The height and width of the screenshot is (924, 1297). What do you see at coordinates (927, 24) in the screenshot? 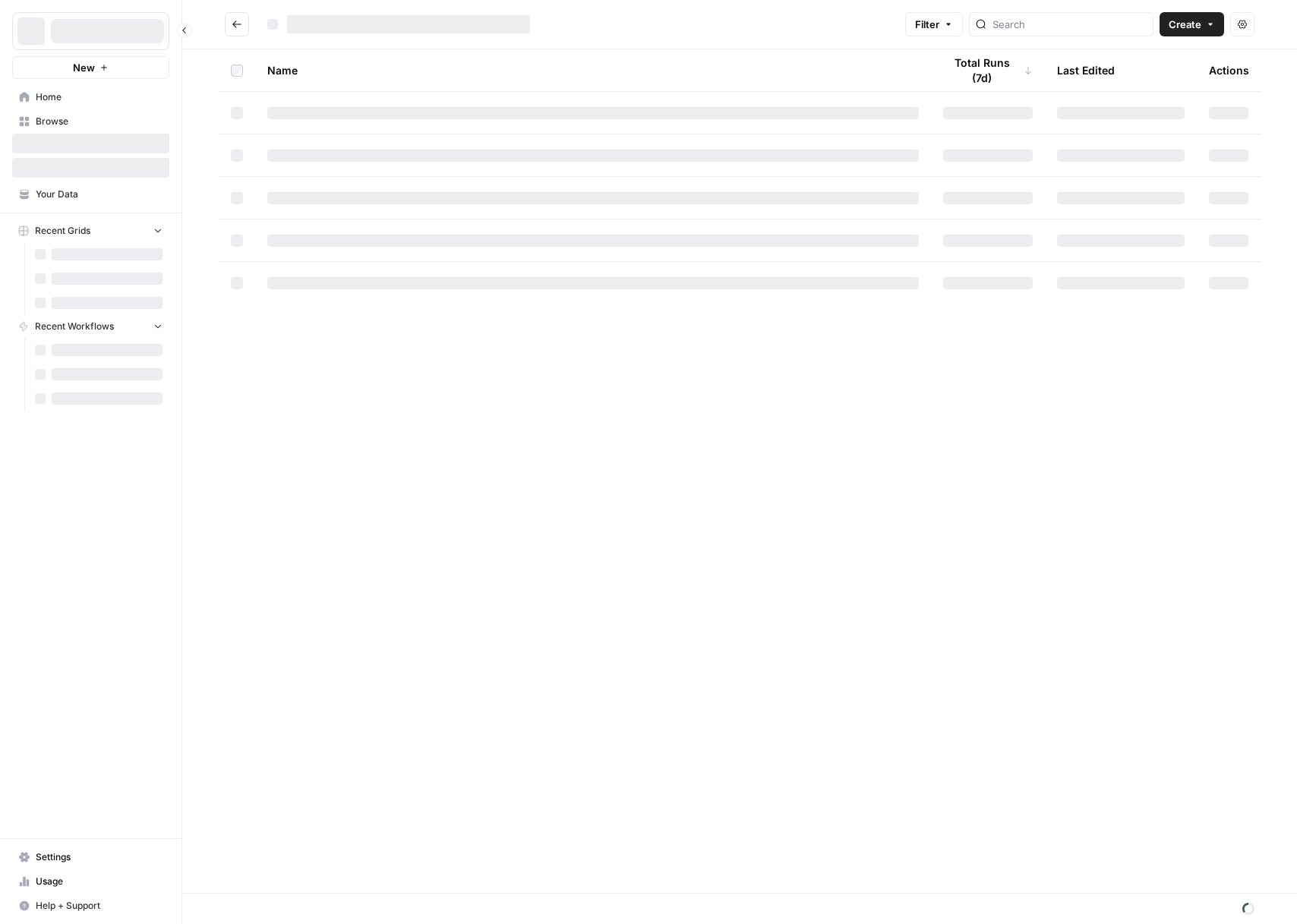
I see `span: Filter` at bounding box center [927, 24].